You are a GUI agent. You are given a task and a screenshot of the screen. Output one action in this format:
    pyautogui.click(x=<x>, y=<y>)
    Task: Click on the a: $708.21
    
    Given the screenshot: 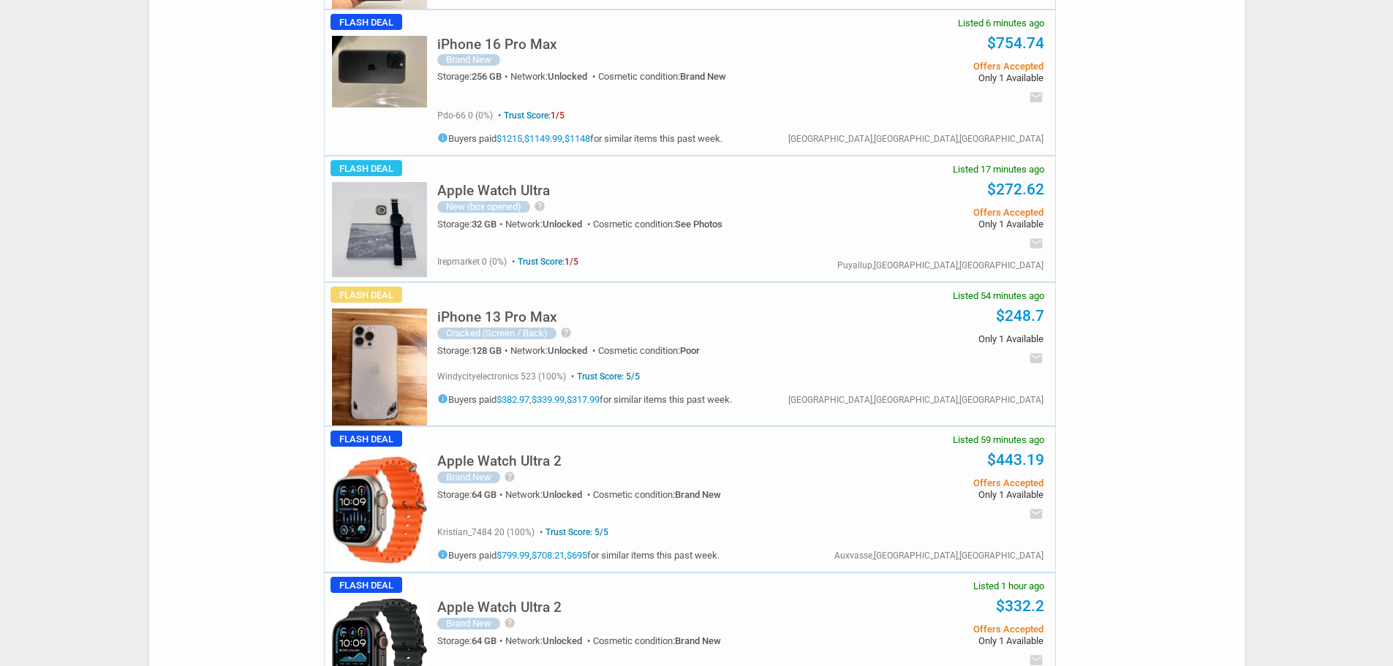 What is the action you would take?
    pyautogui.click(x=548, y=555)
    